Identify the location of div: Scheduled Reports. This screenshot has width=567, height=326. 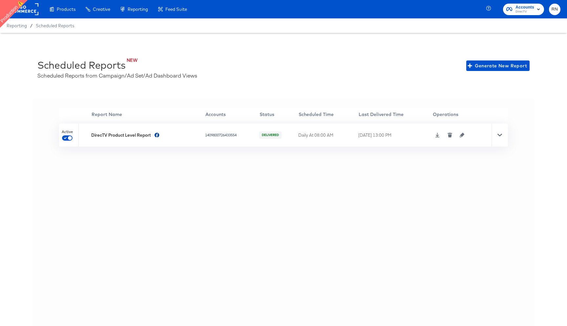
(81, 65).